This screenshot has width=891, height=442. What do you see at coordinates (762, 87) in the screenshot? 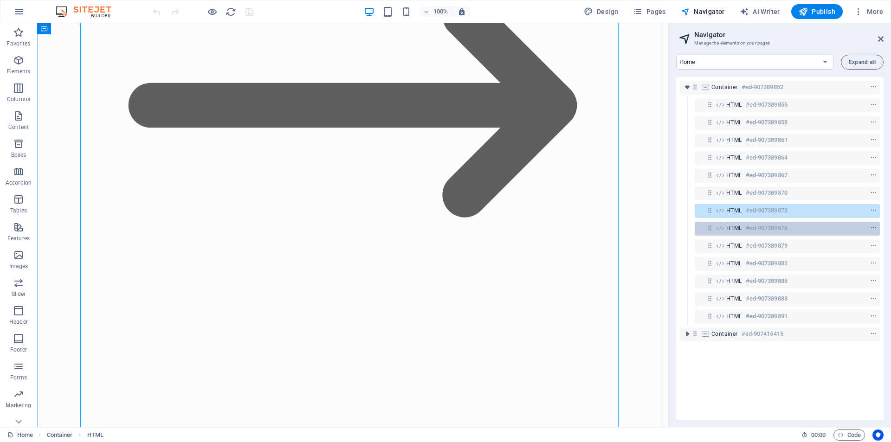
I see `h6: #ed-907389852` at bounding box center [762, 87].